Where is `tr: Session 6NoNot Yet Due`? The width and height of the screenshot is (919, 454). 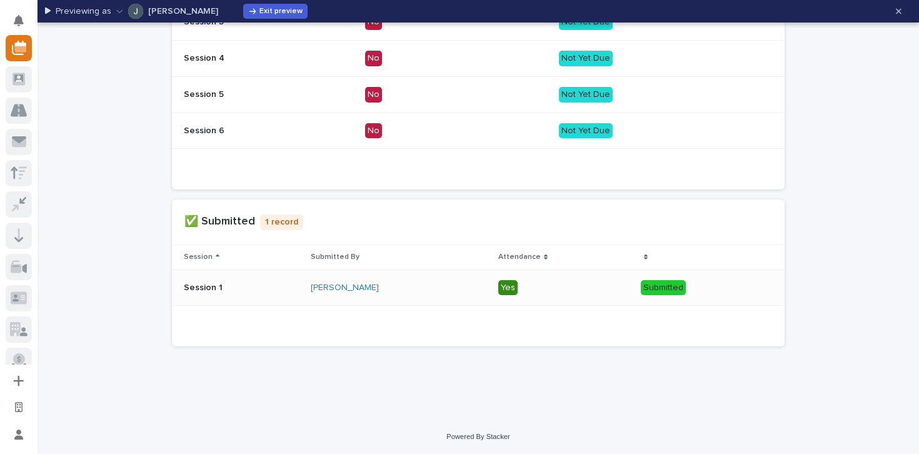
tr: Session 6NoNot Yet Due is located at coordinates (478, 131).